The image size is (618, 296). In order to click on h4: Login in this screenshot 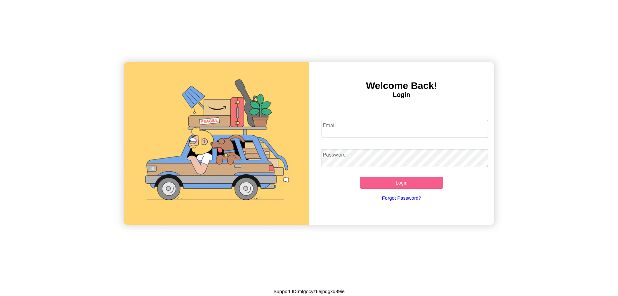, I will do `click(401, 95)`.